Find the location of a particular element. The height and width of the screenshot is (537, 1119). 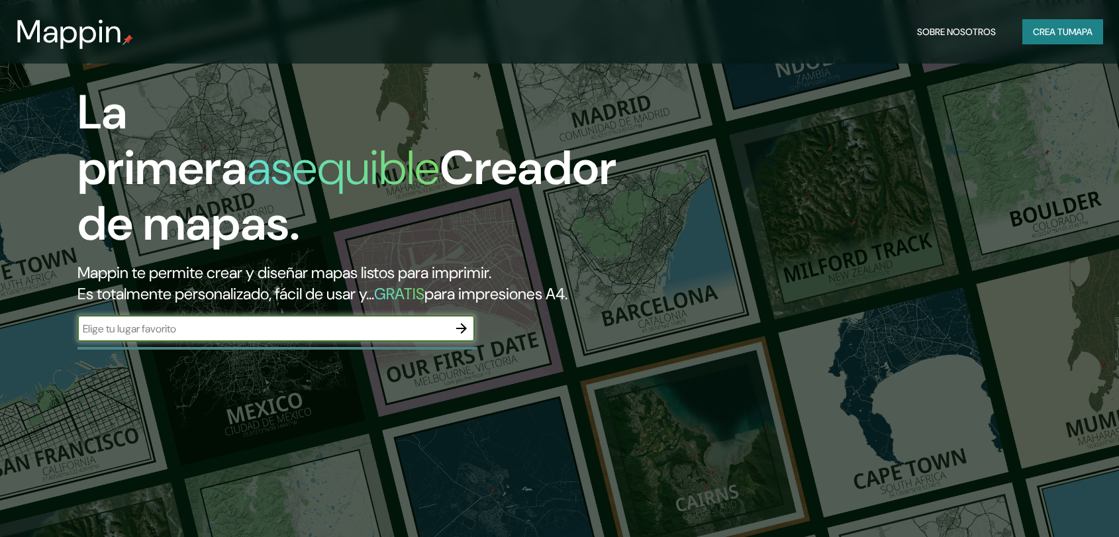

font: Mappin te permite crear y diseñar mapas listos para imprimir. is located at coordinates (284, 272).